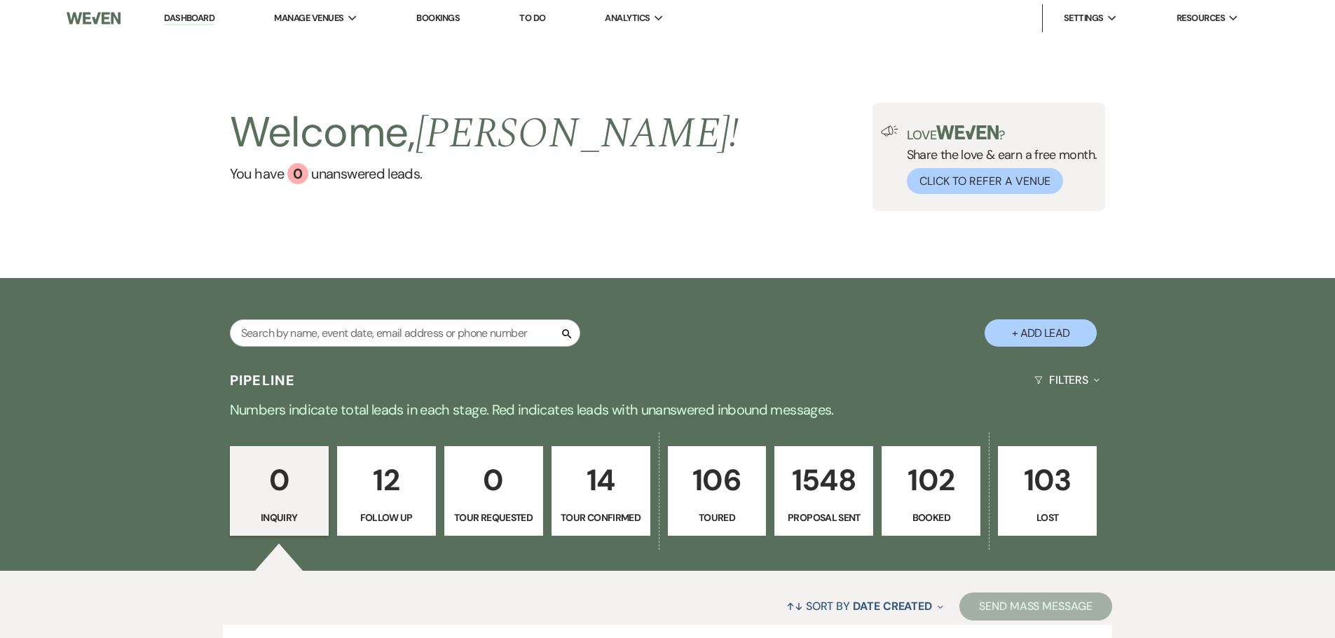 Image resolution: width=1335 pixels, height=638 pixels. What do you see at coordinates (823, 518) in the screenshot?
I see `p: Proposal Sent` at bounding box center [823, 518].